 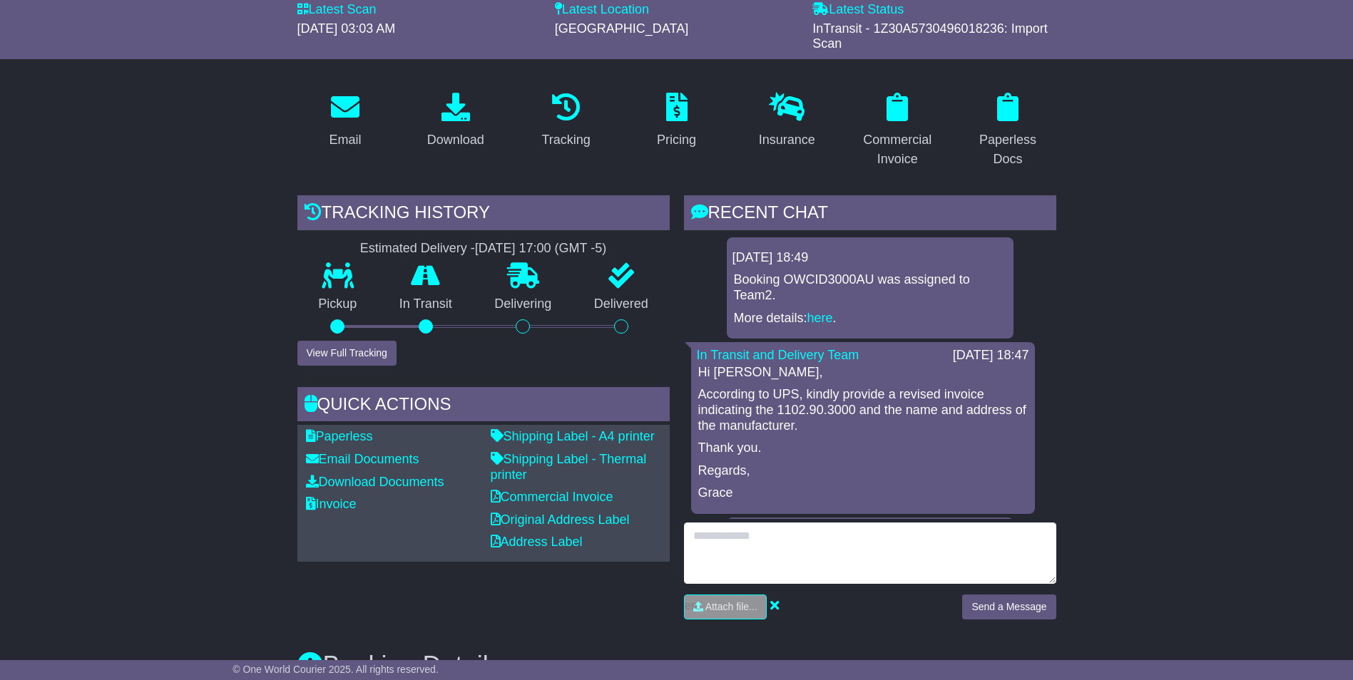 I want to click on a: here, so click(x=820, y=318).